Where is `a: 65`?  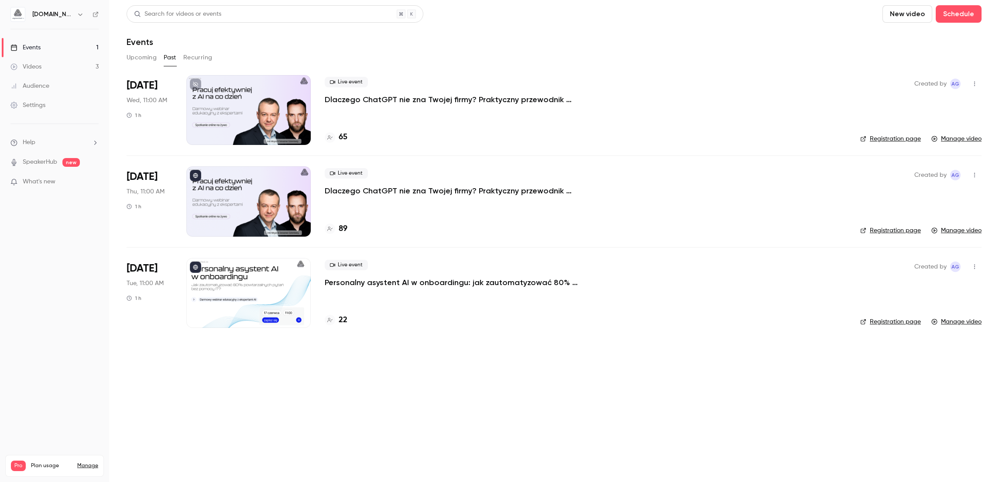
a: 65 is located at coordinates (336, 137).